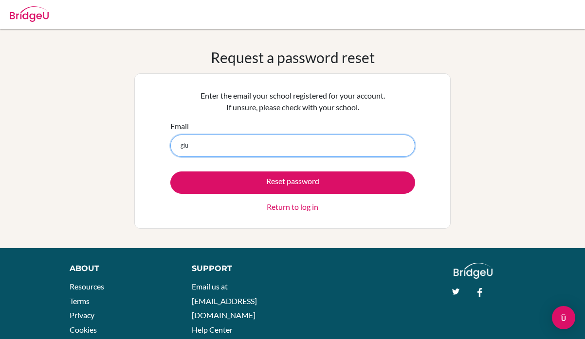  Describe the element at coordinates (473, 271) in the screenshot. I see `img: logo_white@2x-f4f0deed5e89b7ecb1c2cc34c3e3d731f90f0f143d5ea2071677605dd97b5244.png` at that location.